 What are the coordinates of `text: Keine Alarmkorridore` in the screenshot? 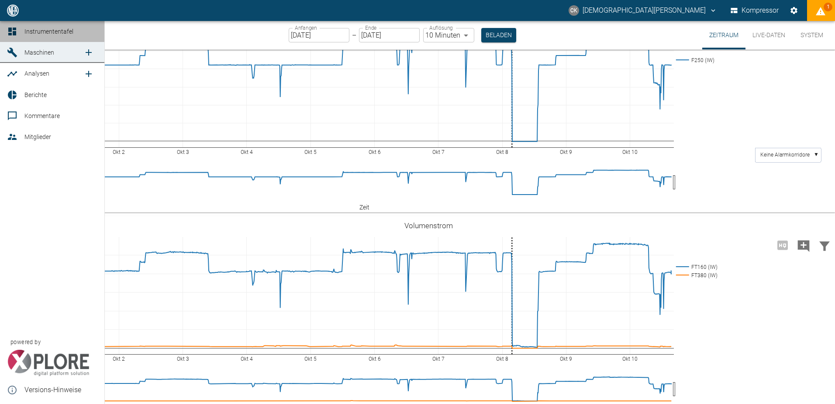 It's located at (785, 155).